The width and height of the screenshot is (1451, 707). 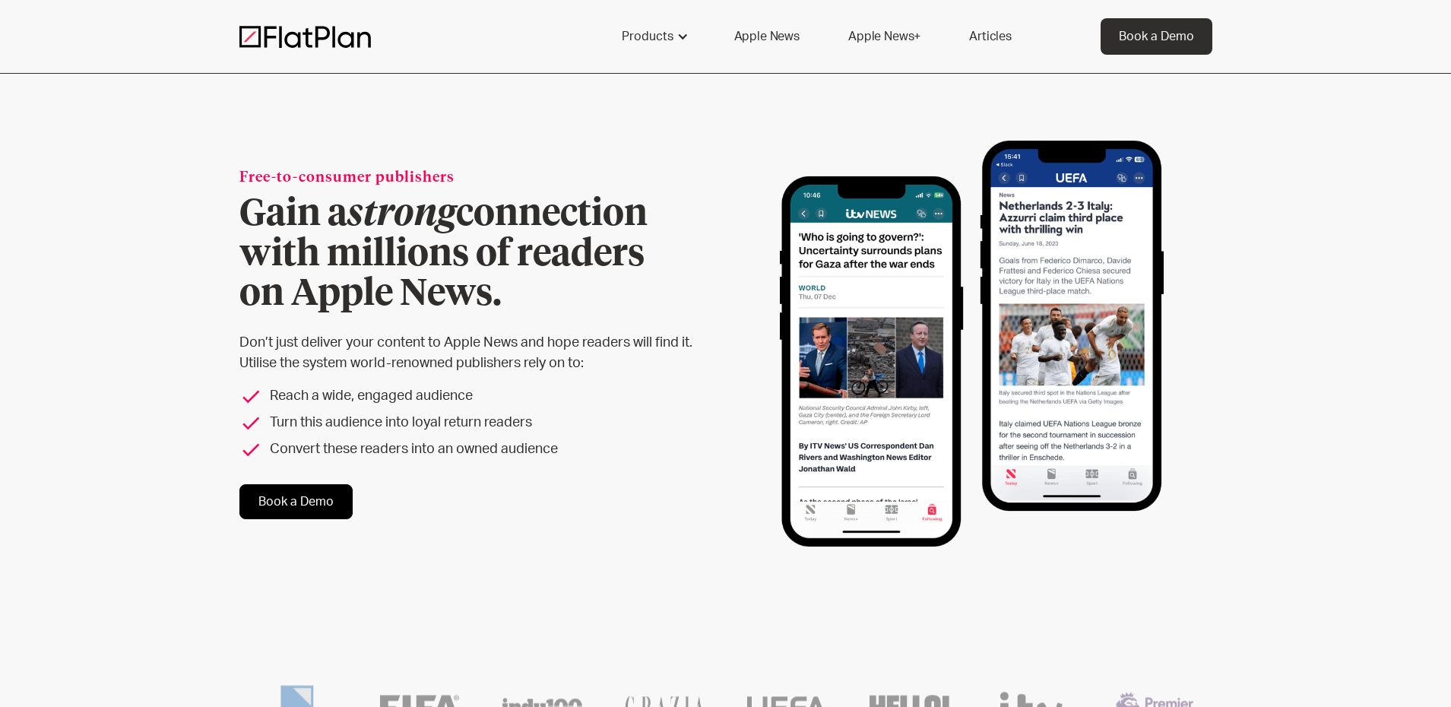 I want to click on em: strong, so click(x=401, y=214).